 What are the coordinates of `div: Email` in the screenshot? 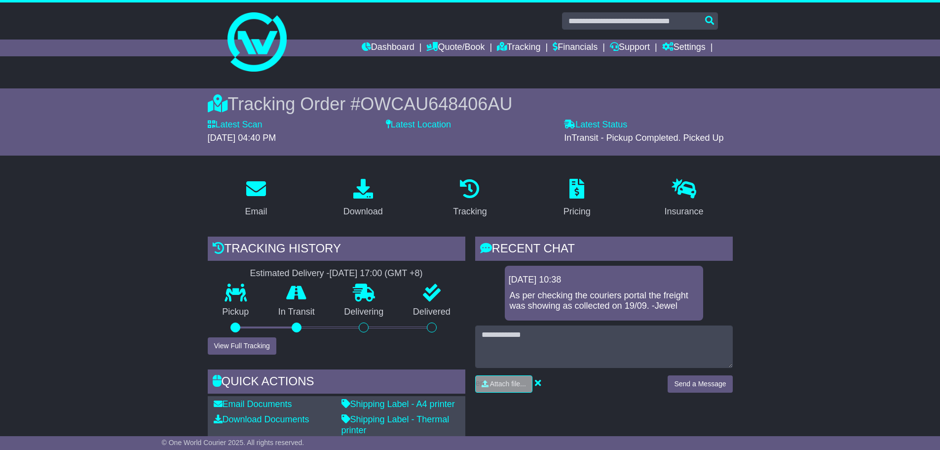 It's located at (256, 211).